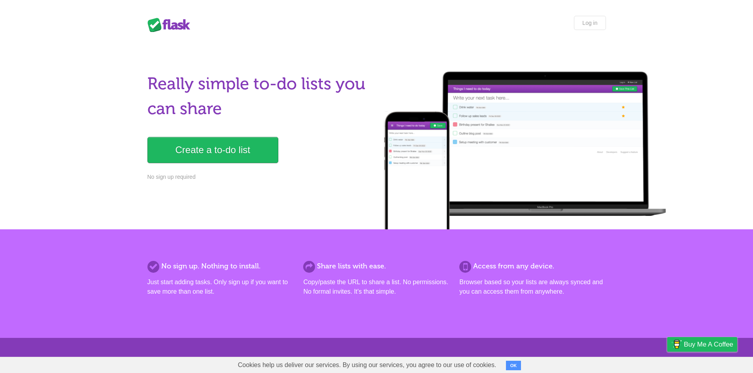  What do you see at coordinates (532, 287) in the screenshot?
I see `p: Browser based so your lists are always synced and you can access them from anywhere.` at bounding box center [532, 287].